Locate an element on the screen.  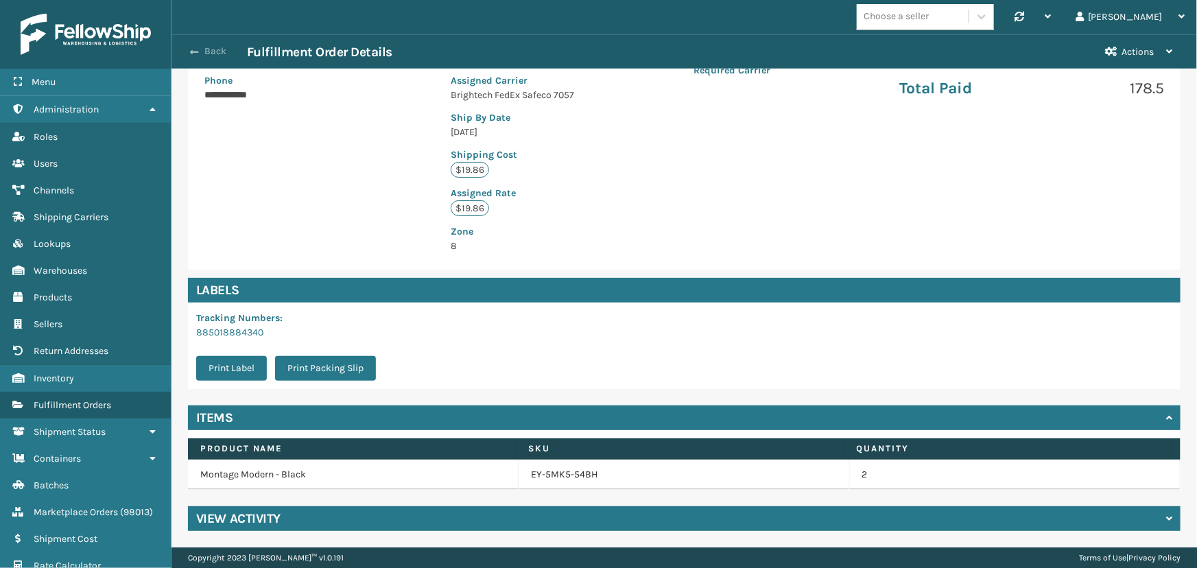
span: Administration is located at coordinates (66, 109).